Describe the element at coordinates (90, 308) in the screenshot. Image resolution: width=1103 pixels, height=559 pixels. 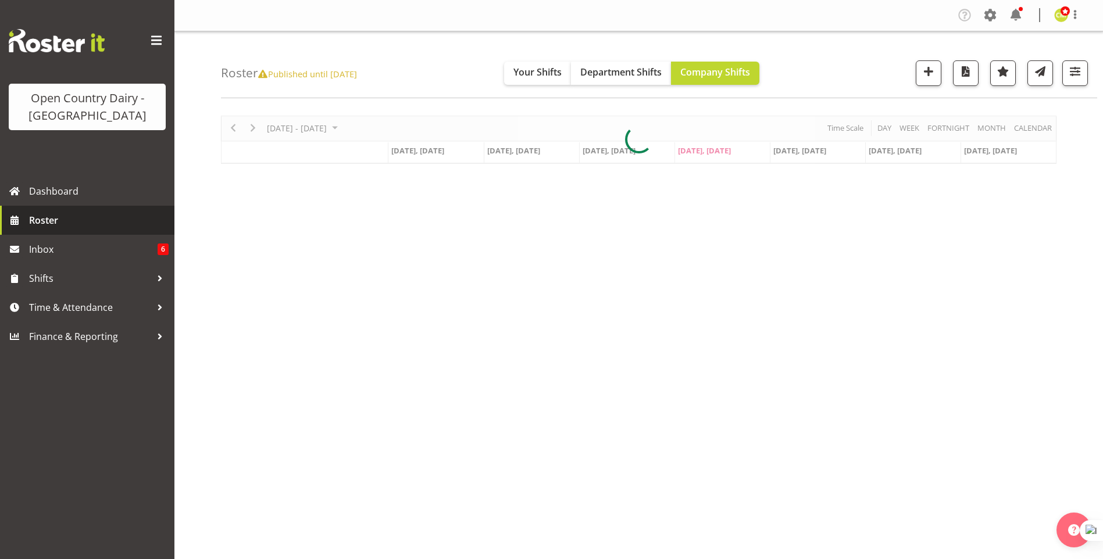
I see `span: Time & Attendance` at that location.